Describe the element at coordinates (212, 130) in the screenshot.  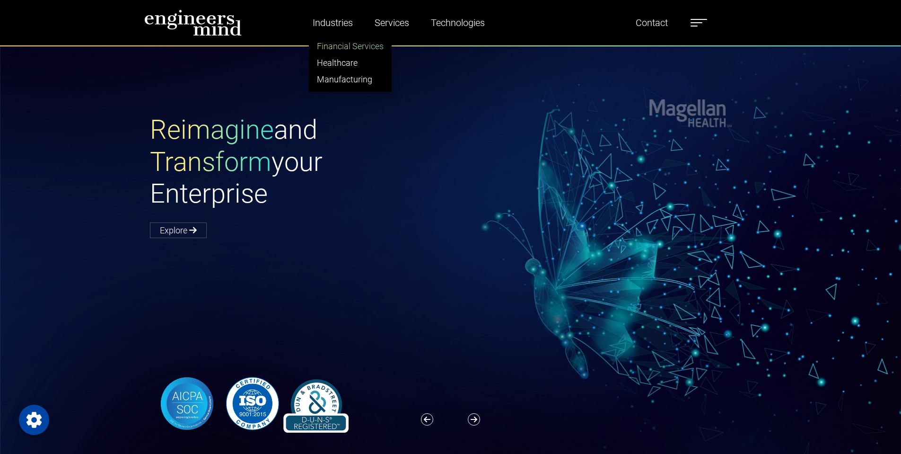
I see `span: Reimagine` at that location.